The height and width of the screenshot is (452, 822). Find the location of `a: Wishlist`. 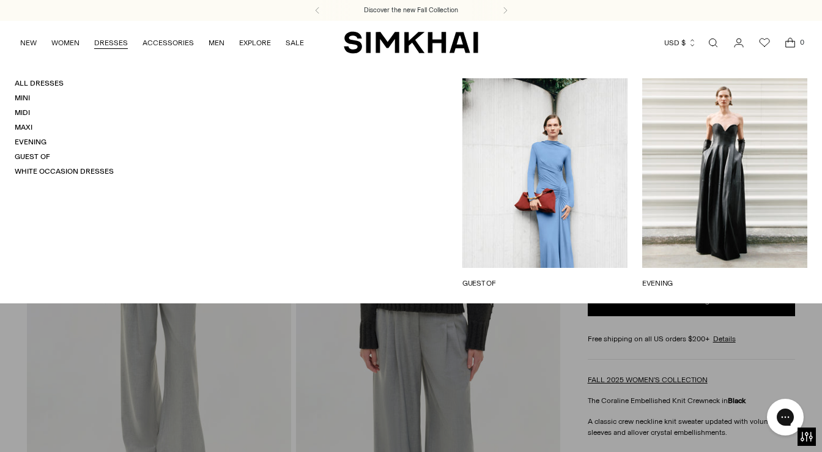

a: Wishlist is located at coordinates (765, 43).